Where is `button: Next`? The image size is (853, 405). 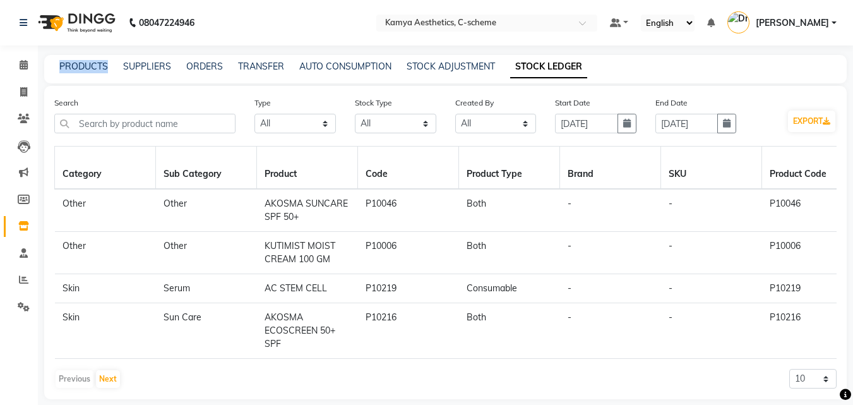
button: Next is located at coordinates (108, 379).